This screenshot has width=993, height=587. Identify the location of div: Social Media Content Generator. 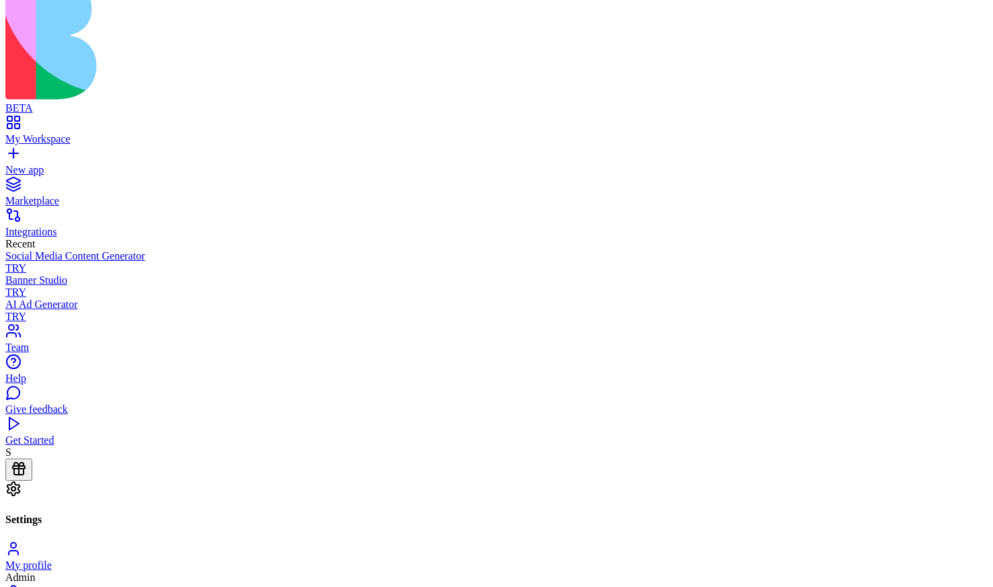
(496, 256).